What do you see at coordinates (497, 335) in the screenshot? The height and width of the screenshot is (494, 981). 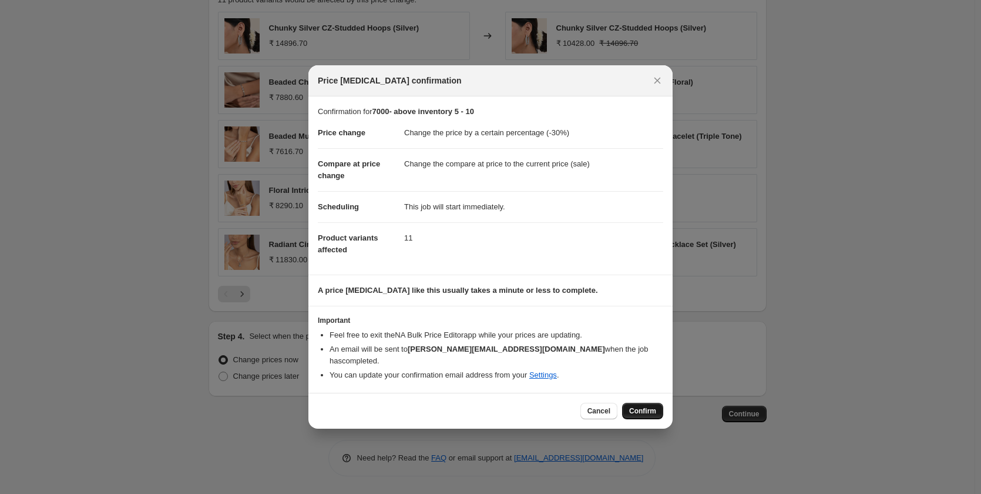 I see `li: Feel free to exit the NA Bulk Price Editor app while your prices are updating.` at bounding box center [497, 335].